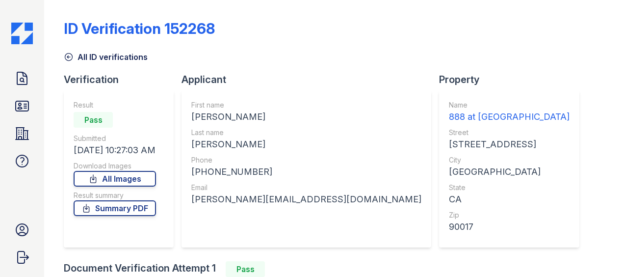 This screenshot has height=277, width=624. I want to click on div: Applicant, so click(310, 80).